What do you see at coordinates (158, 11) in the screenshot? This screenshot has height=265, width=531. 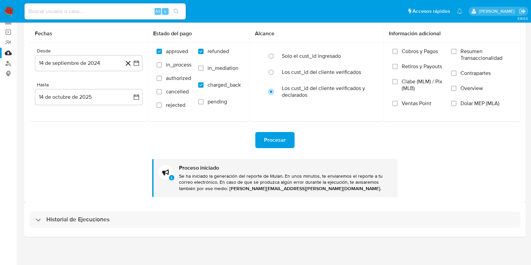 I see `span: Alt` at bounding box center [158, 11].